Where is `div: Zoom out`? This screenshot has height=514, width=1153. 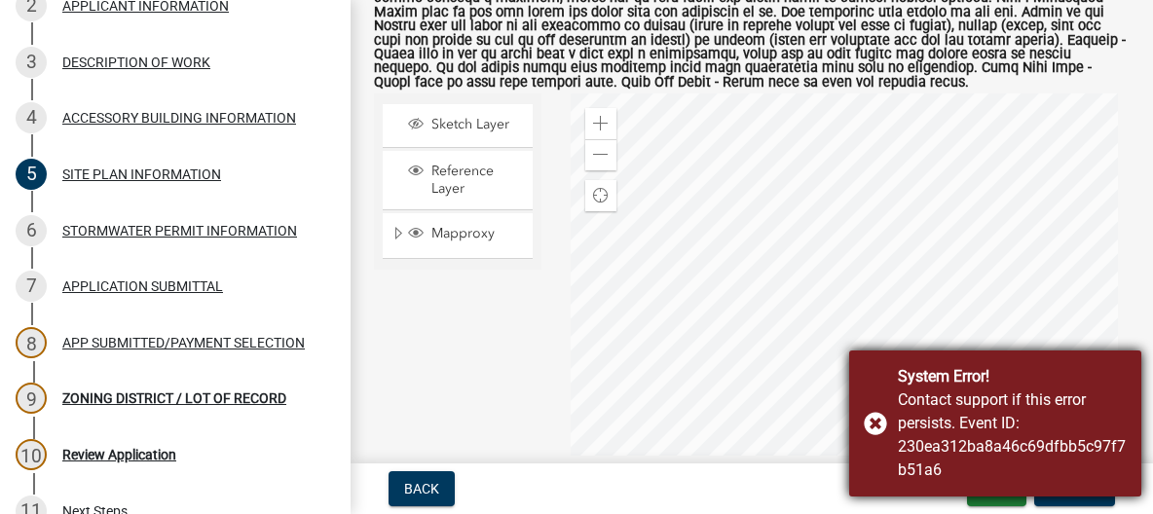
div: Zoom out is located at coordinates (601, 155).